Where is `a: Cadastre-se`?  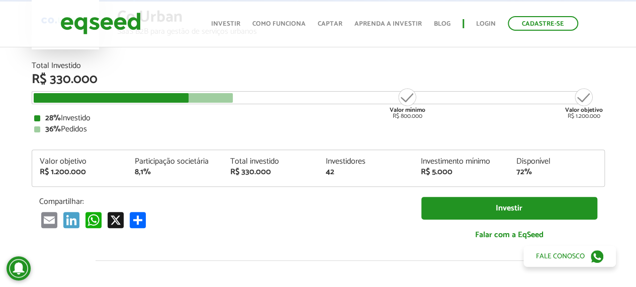
a: Cadastre-se is located at coordinates (543, 23).